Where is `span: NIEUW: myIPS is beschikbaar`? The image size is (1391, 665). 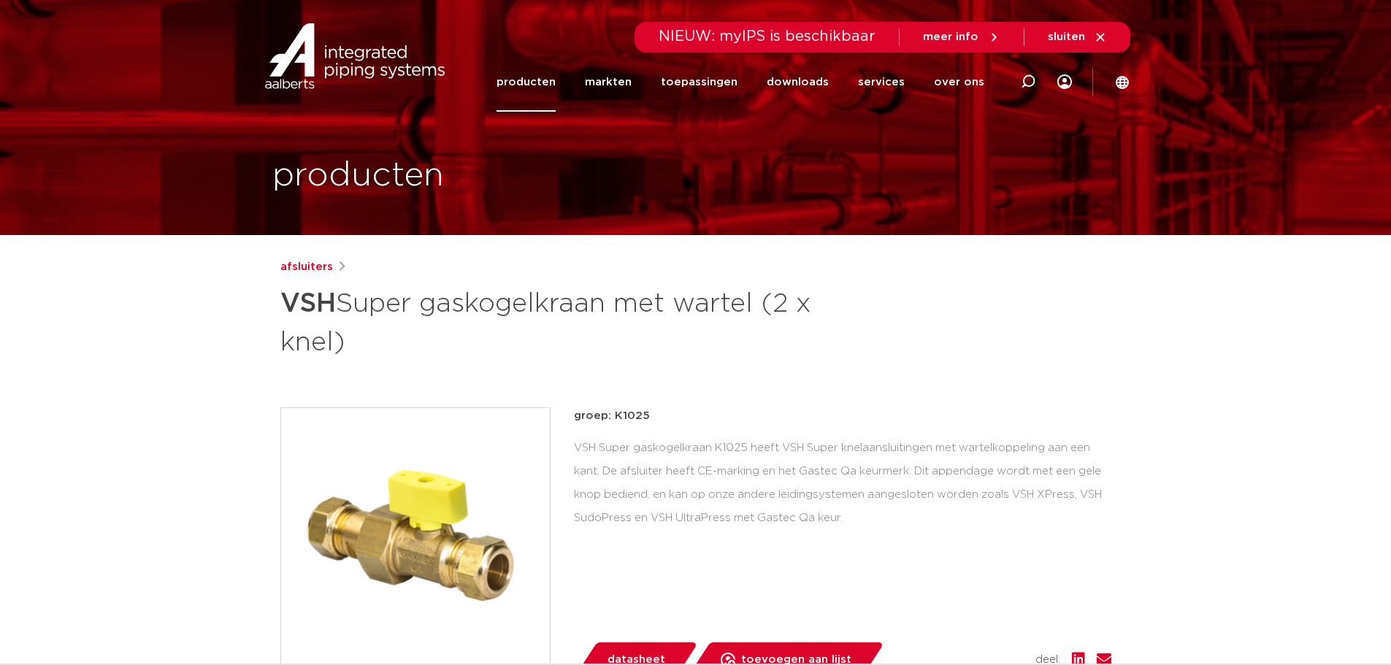
span: NIEUW: myIPS is beschikbaar is located at coordinates (767, 37).